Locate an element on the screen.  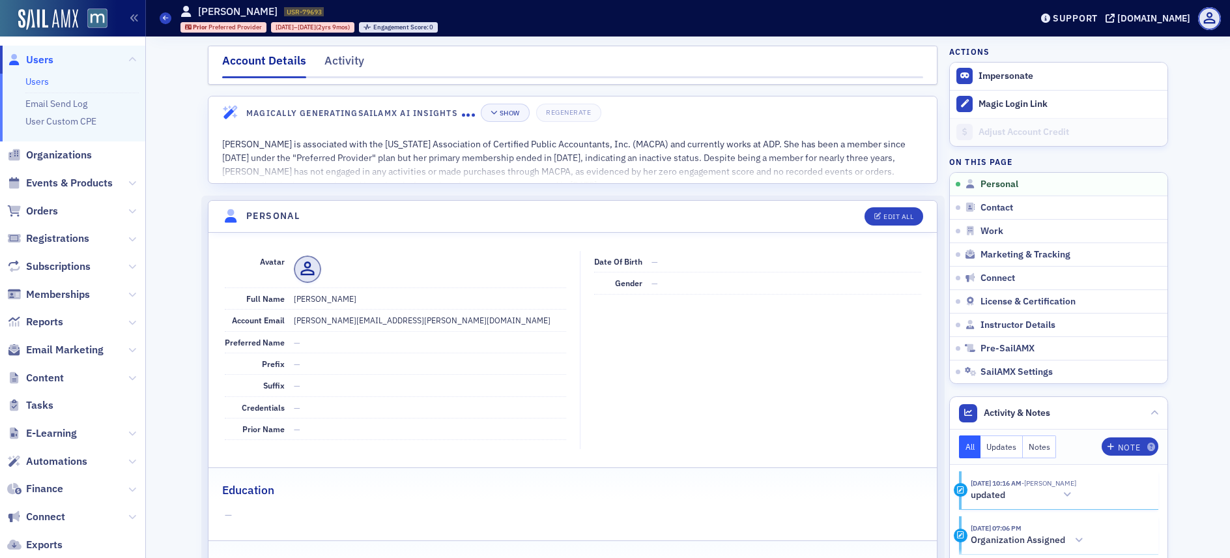
span: Tasks is located at coordinates (40, 405).